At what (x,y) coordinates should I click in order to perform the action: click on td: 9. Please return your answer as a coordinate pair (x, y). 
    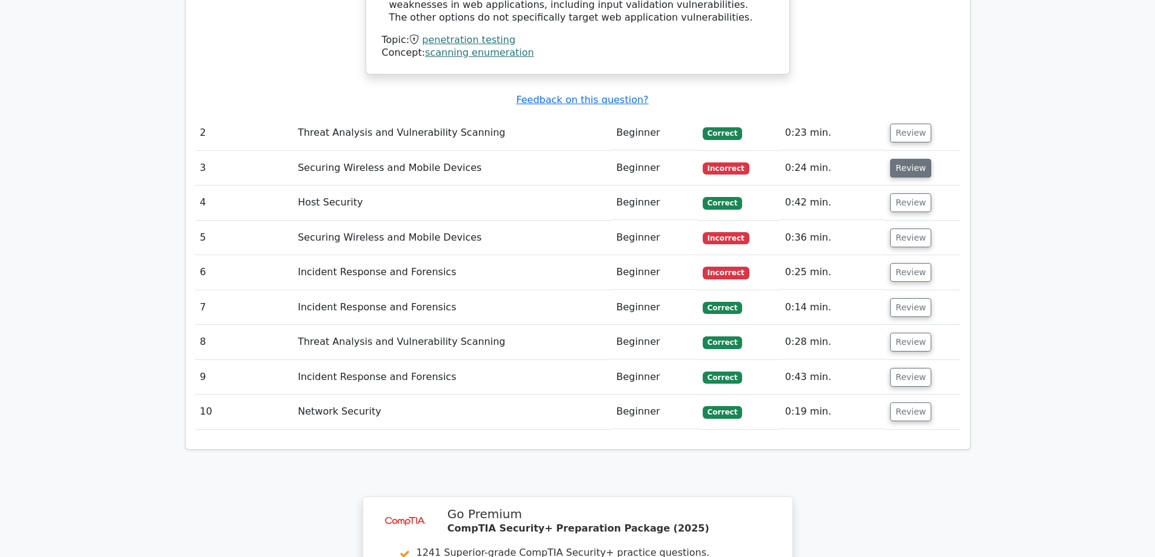
    Looking at the image, I should click on (244, 377).